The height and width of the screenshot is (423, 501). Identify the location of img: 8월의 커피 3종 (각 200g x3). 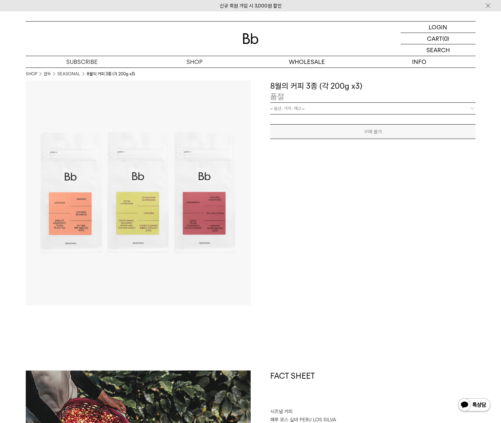
(138, 193).